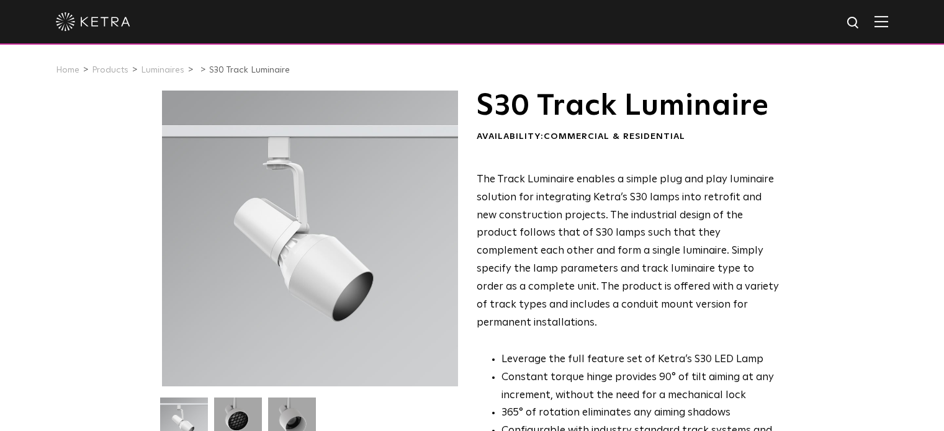 This screenshot has height=431, width=944. I want to click on div: Availability:, so click(628, 137).